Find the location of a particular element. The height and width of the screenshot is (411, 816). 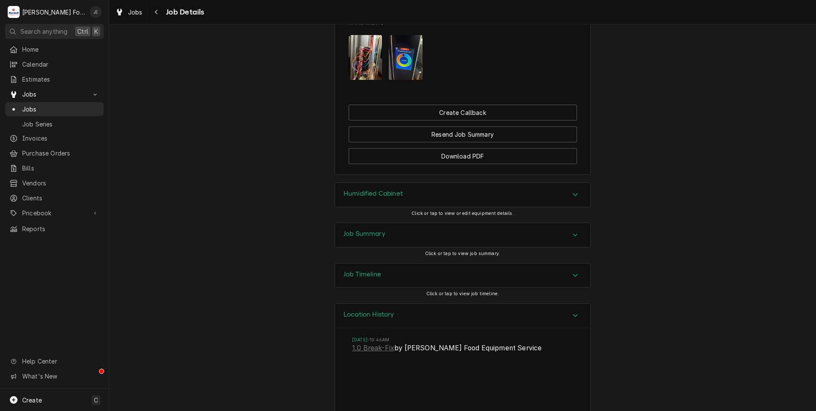

a: Estimates is located at coordinates (54, 79).